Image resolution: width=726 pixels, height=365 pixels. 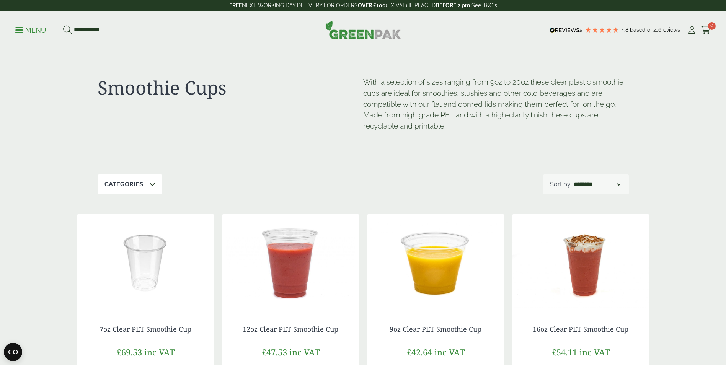 What do you see at coordinates (597, 185) in the screenshot?
I see `select: Shop order` at bounding box center [597, 185].